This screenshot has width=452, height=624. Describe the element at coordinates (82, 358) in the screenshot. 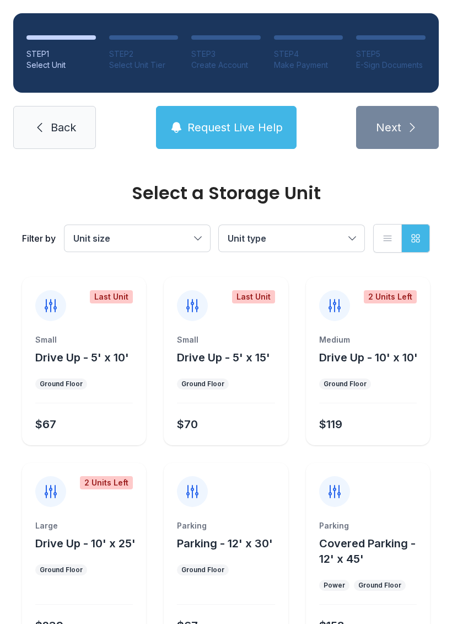

I see `button: Drive Up - 5' x 10'` at that location.